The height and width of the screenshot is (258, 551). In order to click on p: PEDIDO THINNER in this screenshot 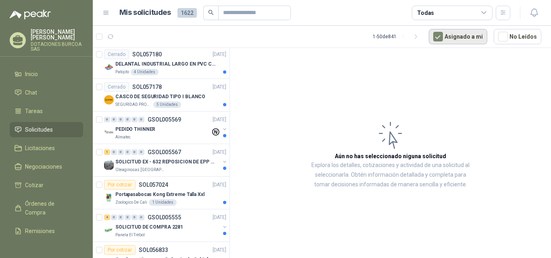, I will do `click(135, 129)`.